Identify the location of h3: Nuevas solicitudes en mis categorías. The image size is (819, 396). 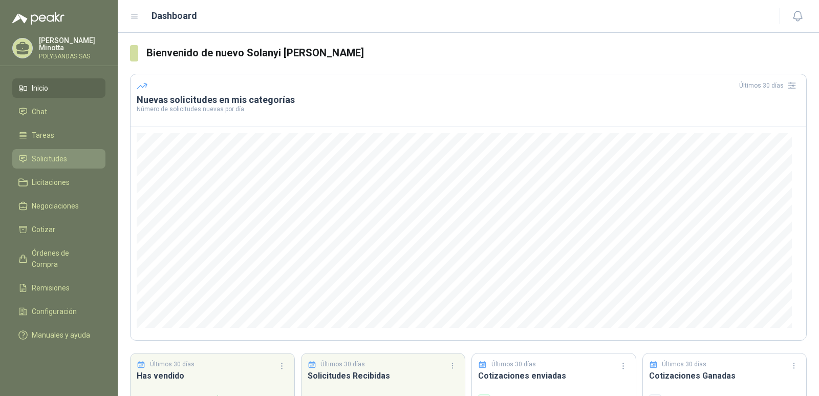
(468, 100).